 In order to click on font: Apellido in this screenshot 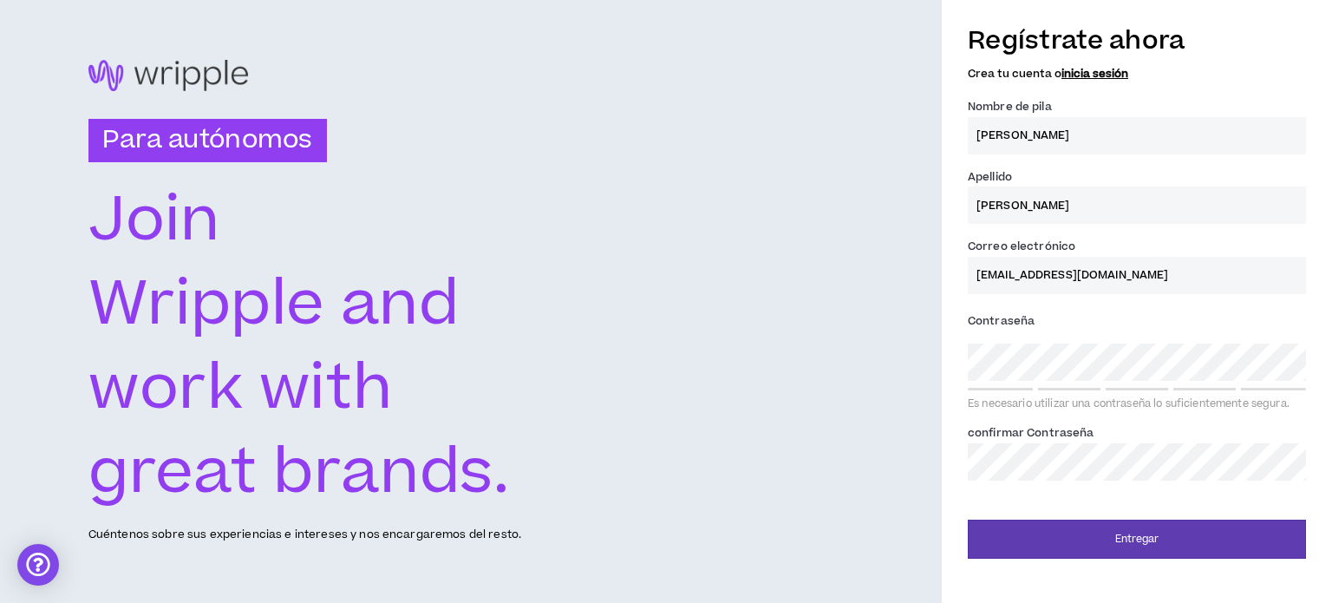, I will do `click(989, 177)`.